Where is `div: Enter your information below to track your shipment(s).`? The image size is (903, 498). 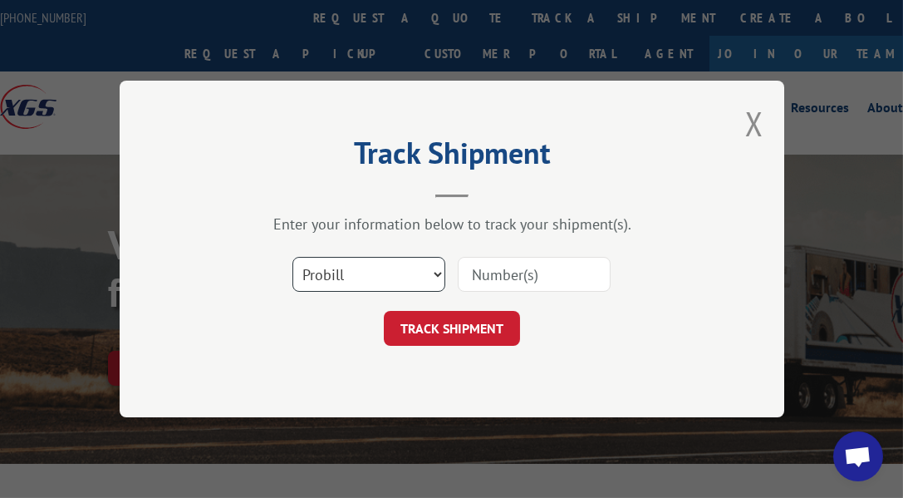
div: Enter your information below to track your shipment(s). is located at coordinates (452, 224).